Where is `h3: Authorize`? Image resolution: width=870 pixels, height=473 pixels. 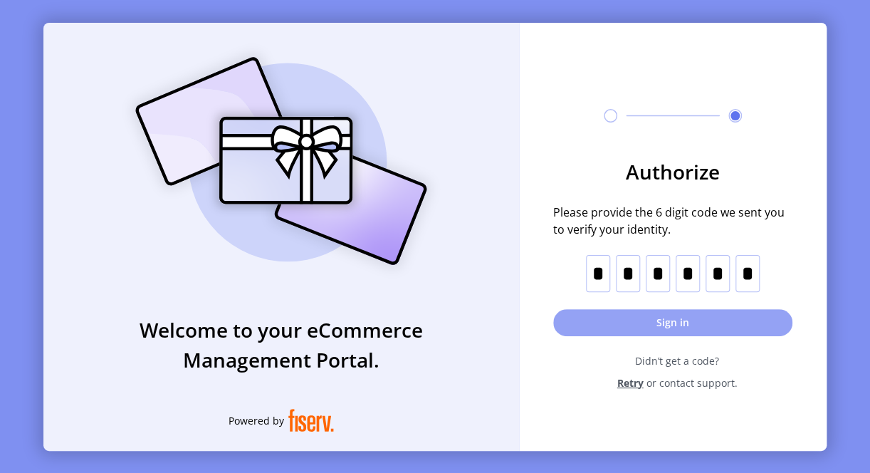
h3: Authorize is located at coordinates (673, 172).